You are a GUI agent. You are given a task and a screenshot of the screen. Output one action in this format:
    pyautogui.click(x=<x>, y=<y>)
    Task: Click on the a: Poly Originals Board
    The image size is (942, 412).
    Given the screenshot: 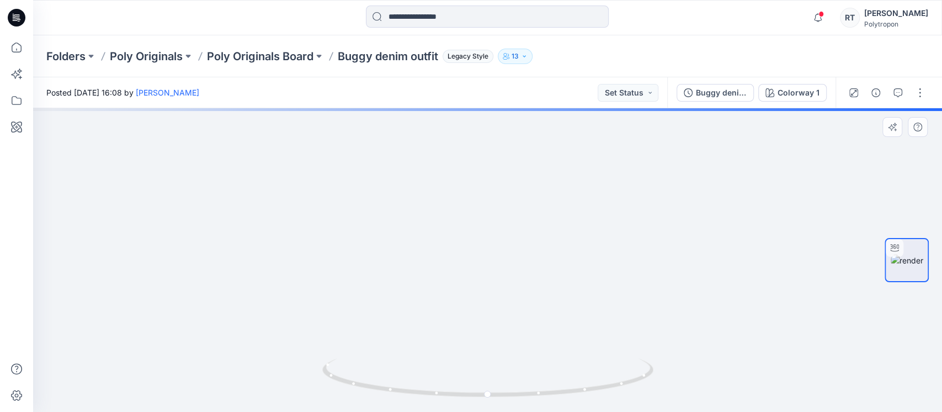 What is the action you would take?
    pyautogui.click(x=260, y=56)
    